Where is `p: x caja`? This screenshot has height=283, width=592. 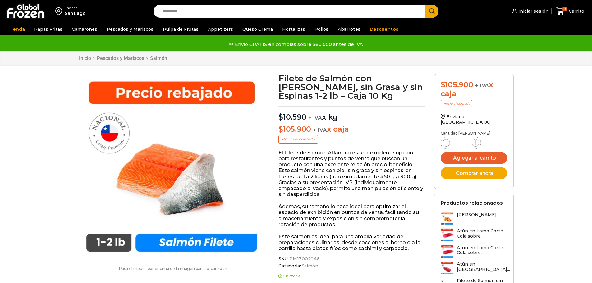
p: x caja is located at coordinates (352, 129).